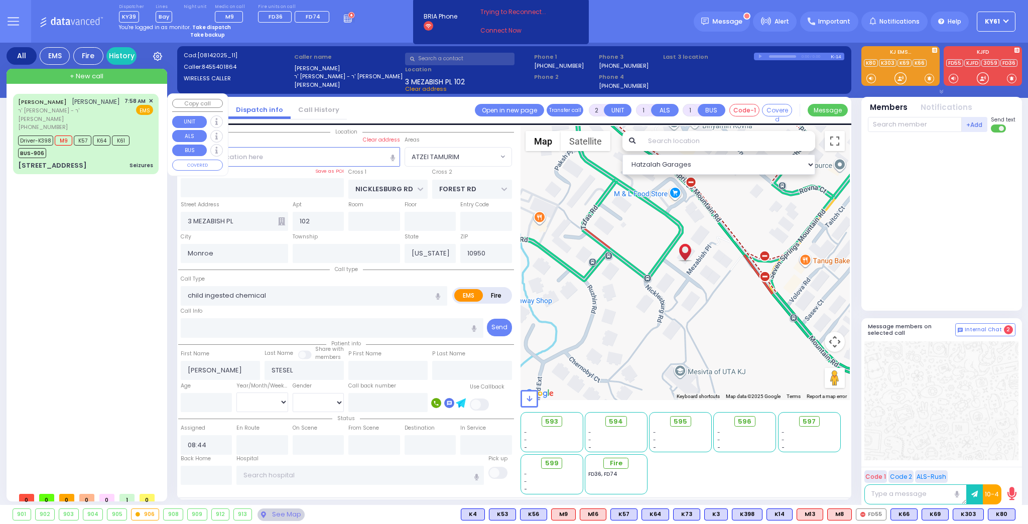 Image resolution: width=1028 pixels, height=524 pixels. I want to click on label: Assigned, so click(193, 428).